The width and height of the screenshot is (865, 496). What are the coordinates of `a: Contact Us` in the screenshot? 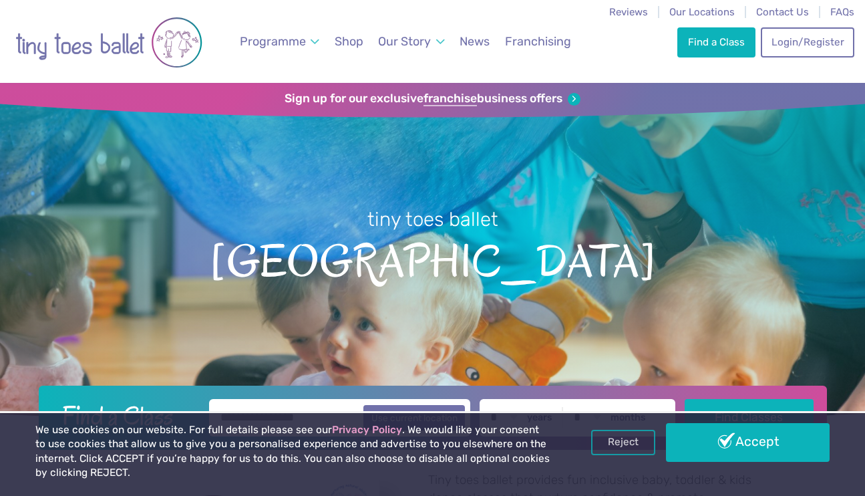 It's located at (782, 12).